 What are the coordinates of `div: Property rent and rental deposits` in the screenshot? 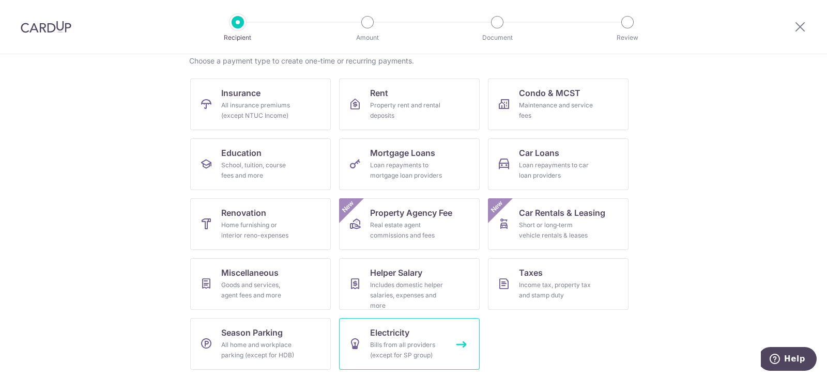 It's located at (407, 111).